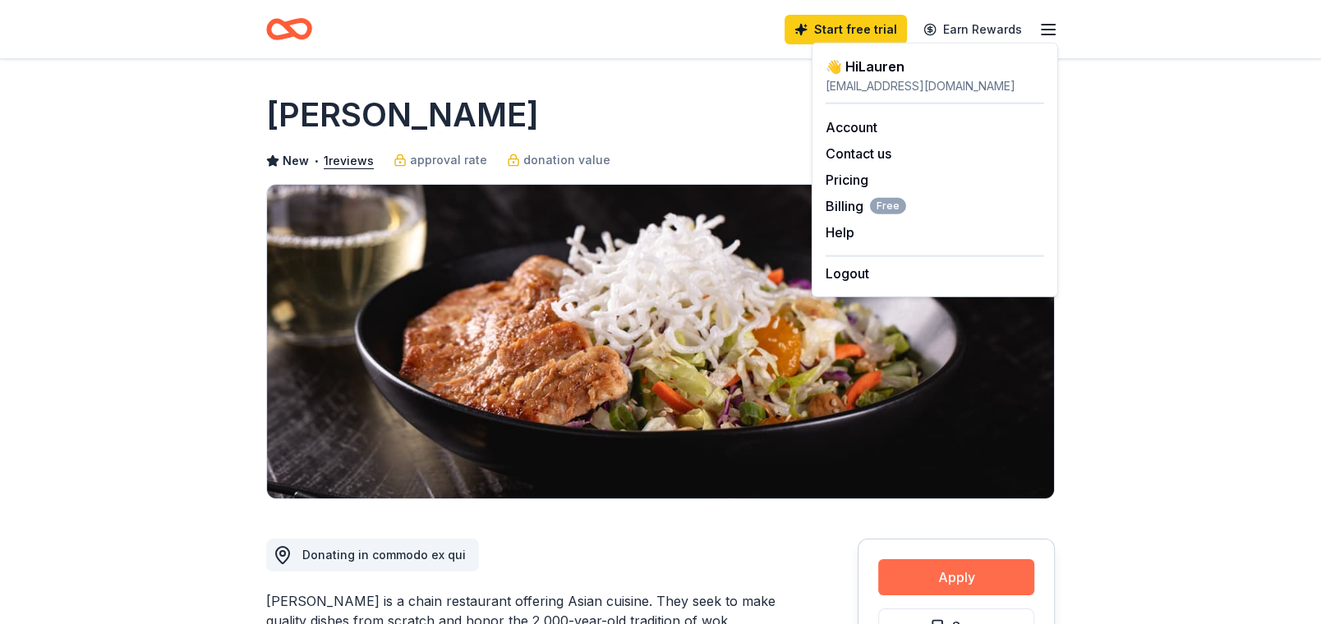  I want to click on button: BillingFree, so click(866, 206).